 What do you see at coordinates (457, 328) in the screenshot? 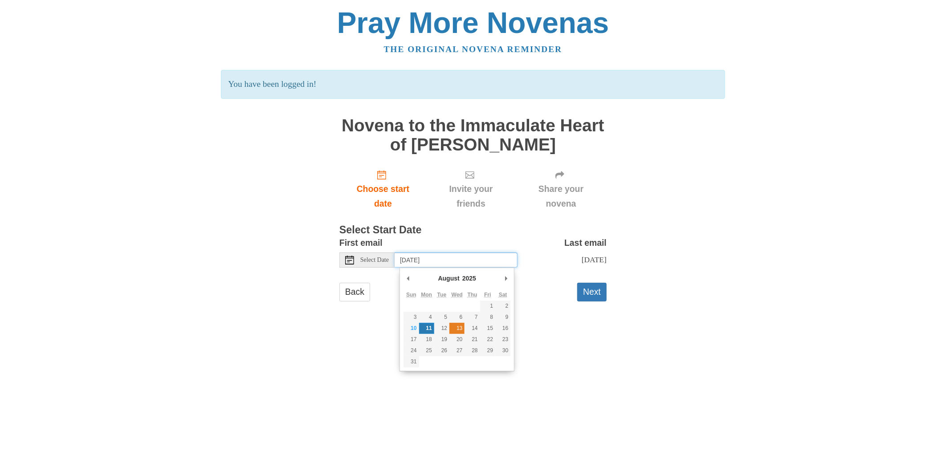
I see `button: 13` at bounding box center [457, 328].